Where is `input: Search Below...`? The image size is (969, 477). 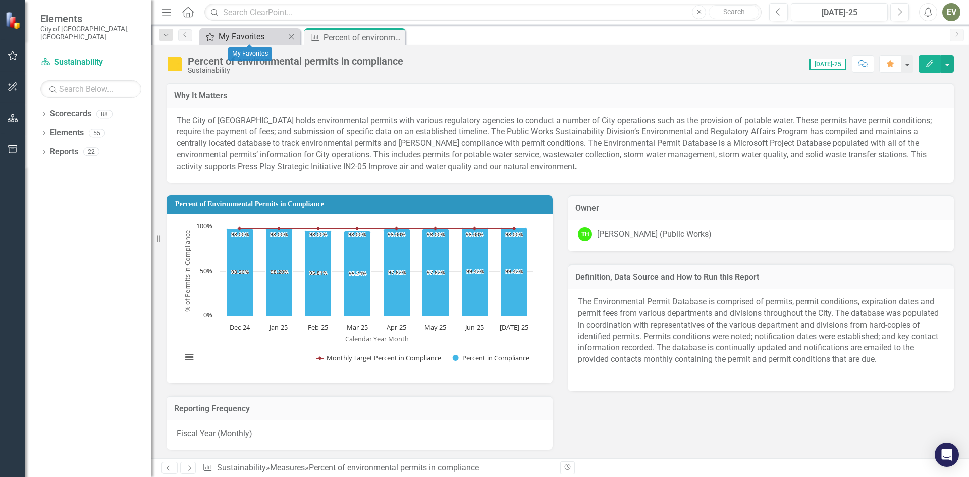 input: Search Below... is located at coordinates (91, 89).